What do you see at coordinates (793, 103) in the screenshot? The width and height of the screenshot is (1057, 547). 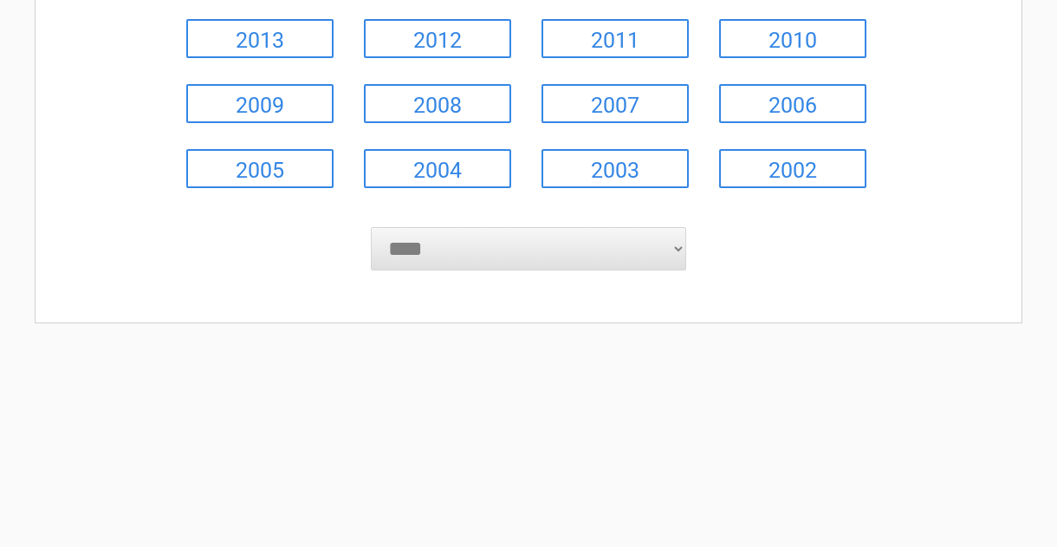 I see `a: 2006` at bounding box center [793, 103].